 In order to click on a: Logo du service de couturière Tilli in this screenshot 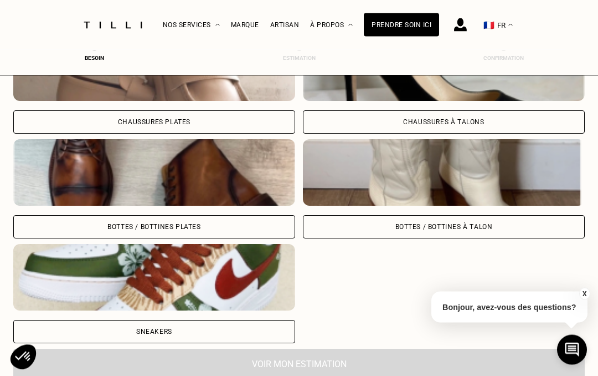, I will do `click(113, 25)`.